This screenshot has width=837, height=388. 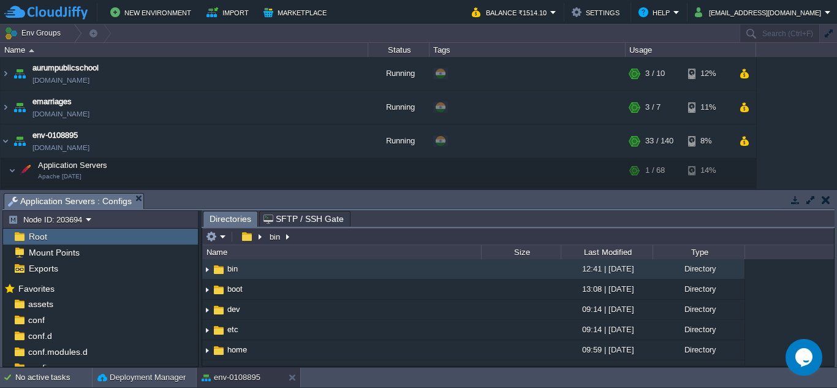 What do you see at coordinates (232, 268) in the screenshot?
I see `a: bin` at bounding box center [232, 268].